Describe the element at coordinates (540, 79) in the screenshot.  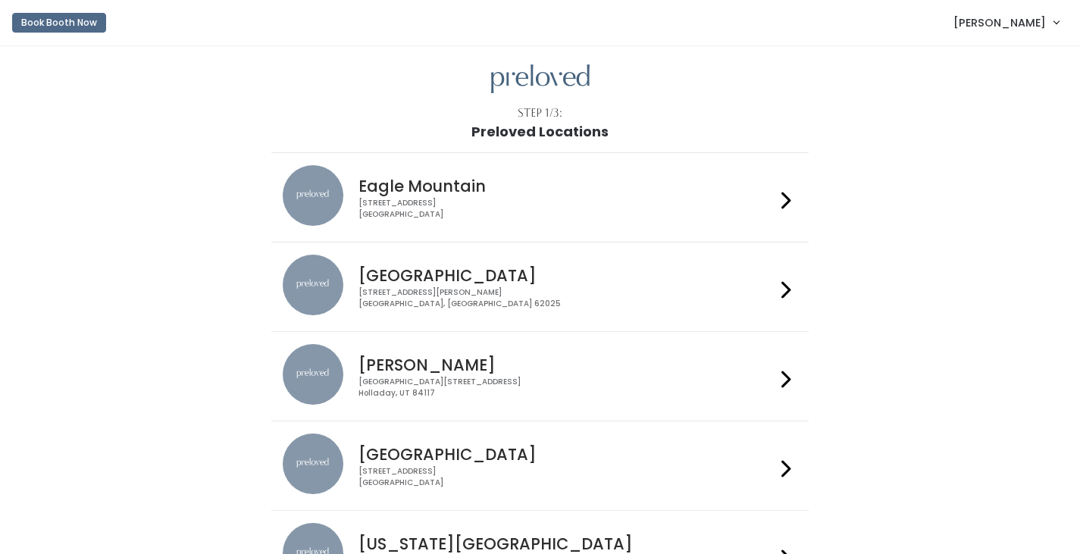
I see `img: preloved logo` at that location.